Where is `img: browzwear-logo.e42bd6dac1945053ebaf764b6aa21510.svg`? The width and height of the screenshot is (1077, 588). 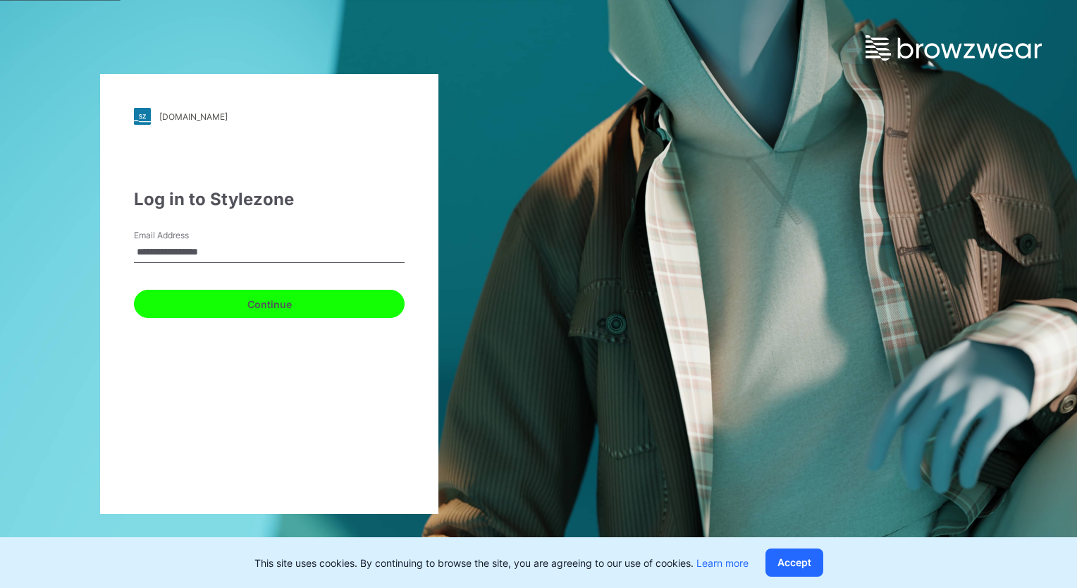
img: browzwear-logo.e42bd6dac1945053ebaf764b6aa21510.svg is located at coordinates (953, 48).